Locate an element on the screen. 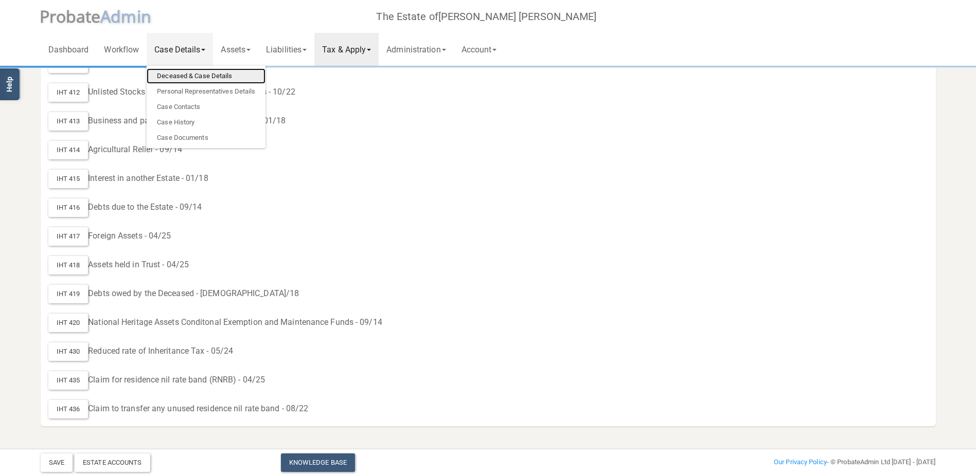 This screenshot has width=976, height=475. div: Claim to transfer any unused residence nil rate band - 08/22 is located at coordinates (488, 409).